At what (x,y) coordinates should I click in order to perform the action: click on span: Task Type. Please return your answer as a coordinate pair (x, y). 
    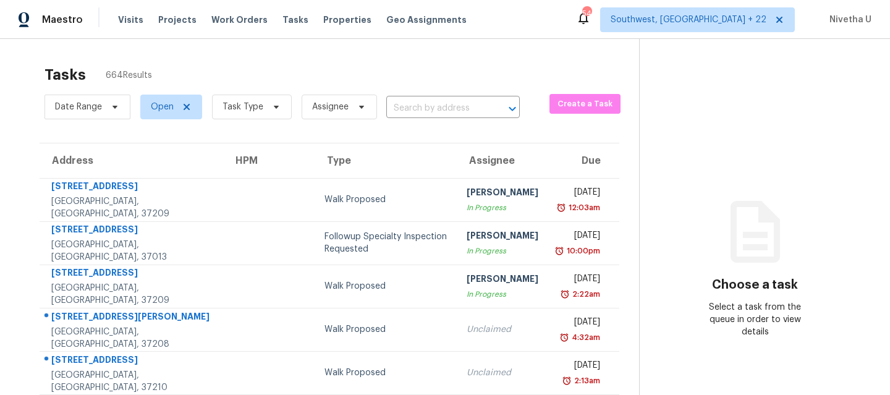
    Looking at the image, I should click on (243, 107).